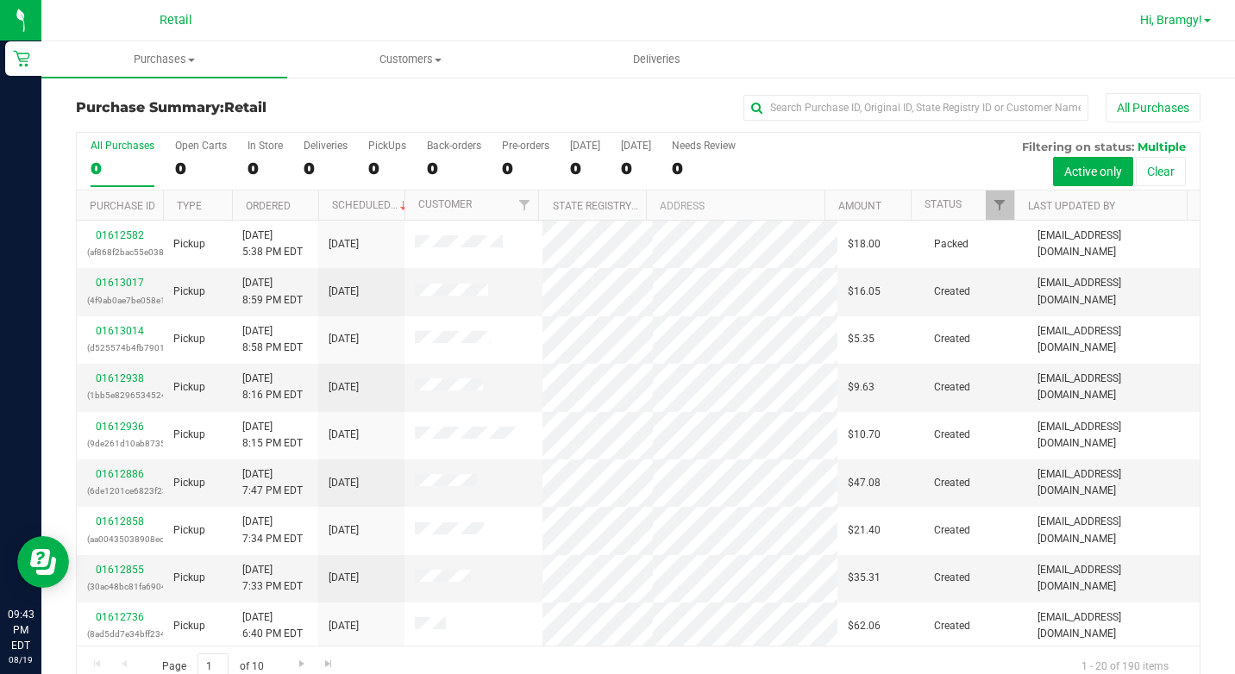  What do you see at coordinates (120, 235) in the screenshot?
I see `a: 01612582` at bounding box center [120, 235].